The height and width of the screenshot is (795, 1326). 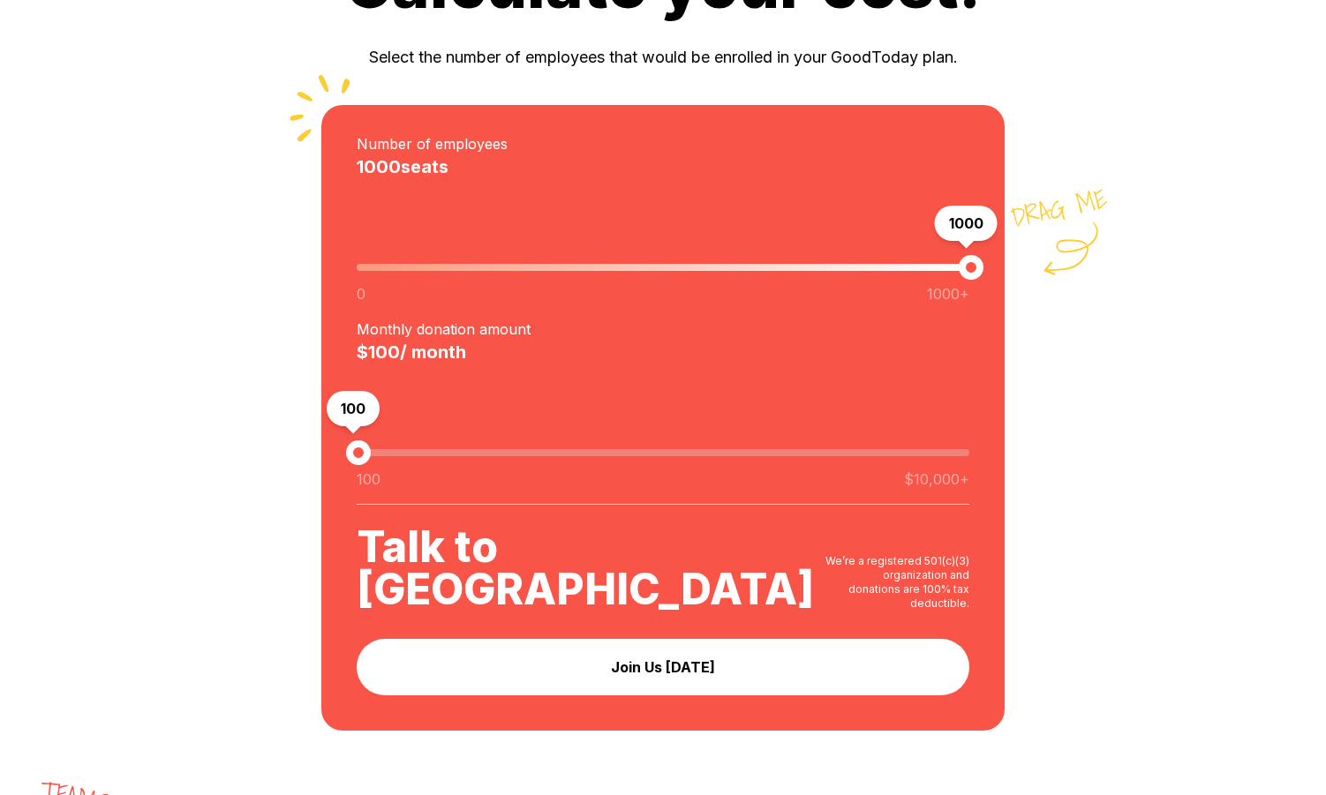 I want to click on div: drag me, so click(x=1071, y=206).